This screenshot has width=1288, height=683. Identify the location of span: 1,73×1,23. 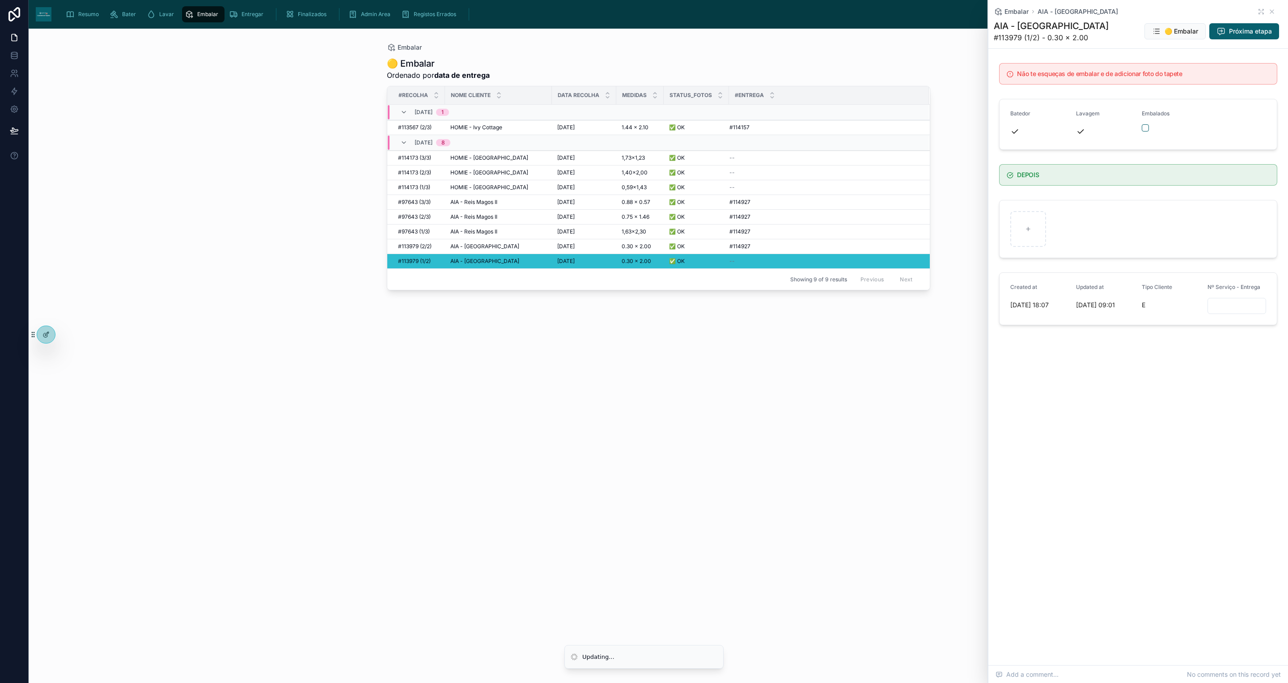
(633, 158).